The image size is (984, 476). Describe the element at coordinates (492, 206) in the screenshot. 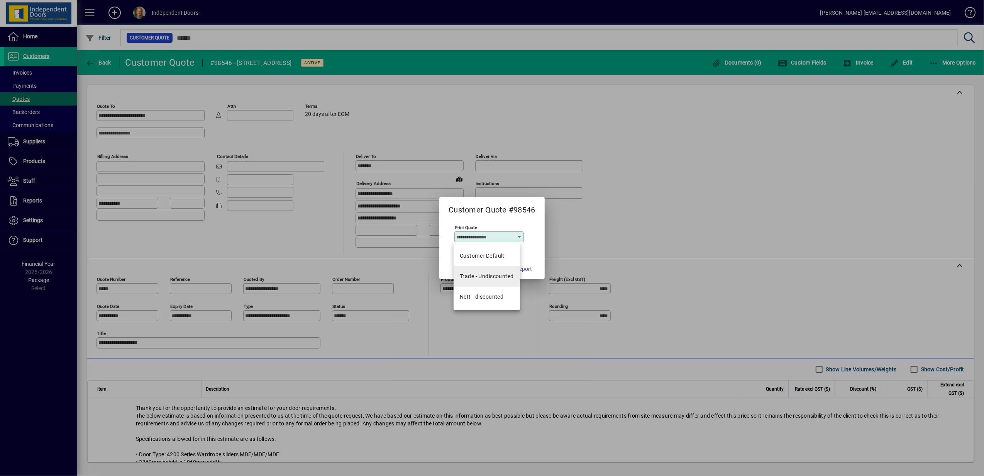

I see `h2: Customer Quote #98546` at that location.